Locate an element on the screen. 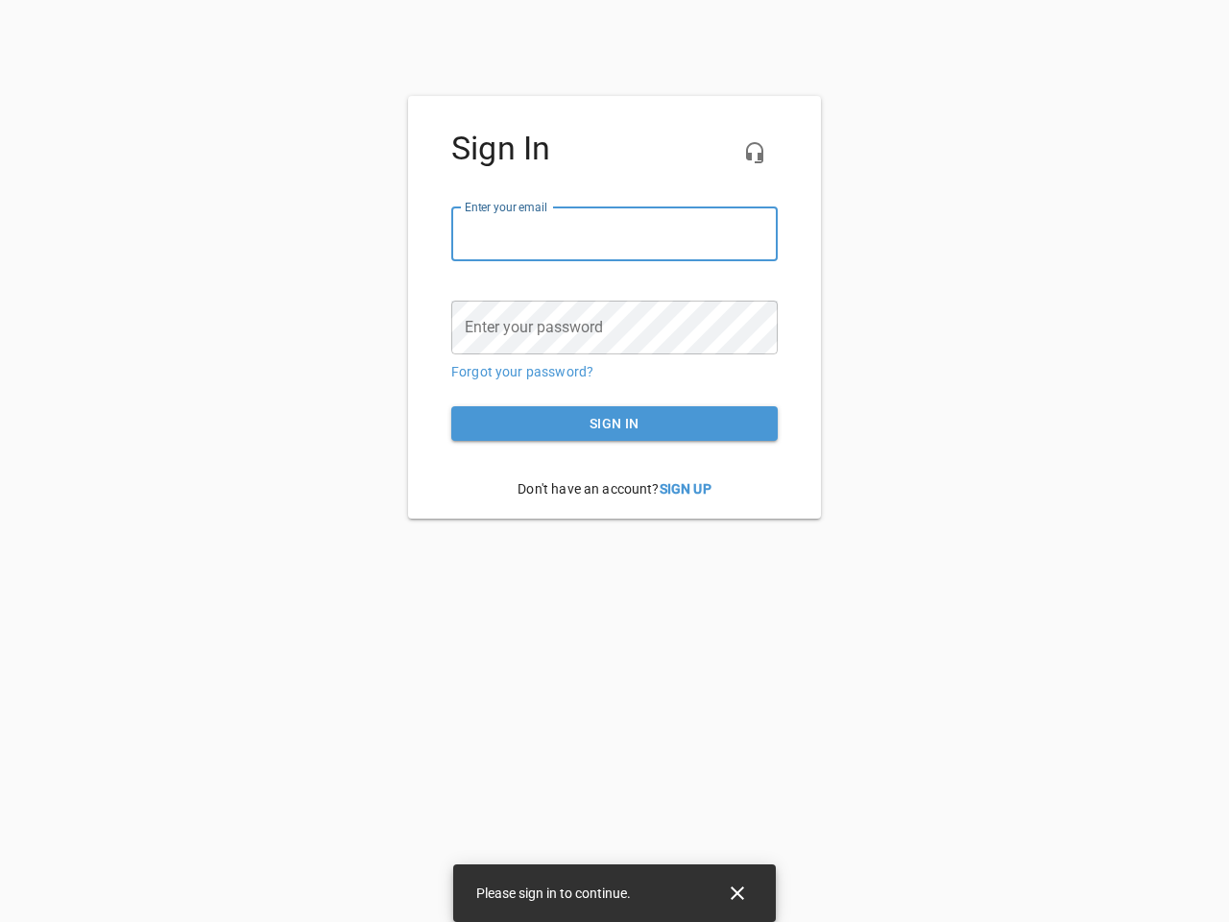  p: Don't have an account? is located at coordinates (614, 489).